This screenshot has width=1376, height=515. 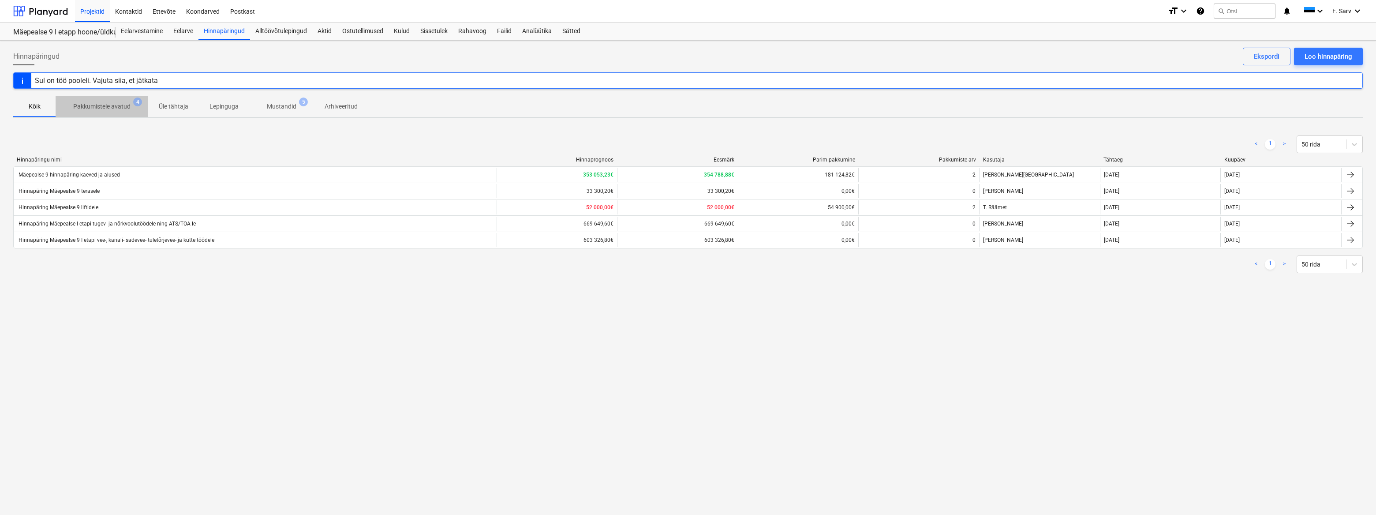 I want to click on a: Sätted, so click(x=571, y=31).